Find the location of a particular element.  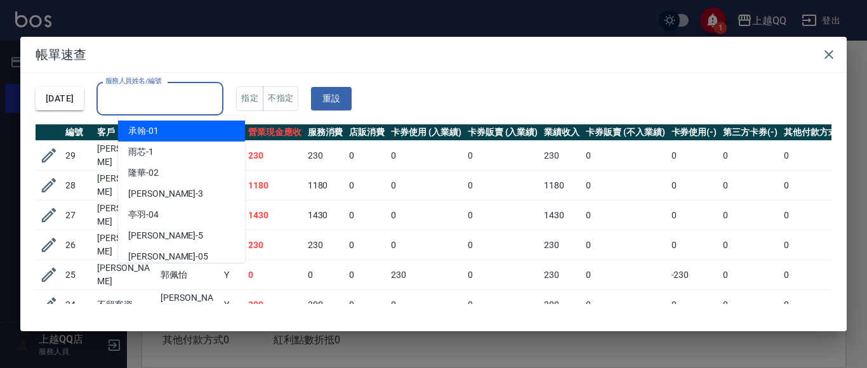

button: 指定 is located at coordinates (249, 98).